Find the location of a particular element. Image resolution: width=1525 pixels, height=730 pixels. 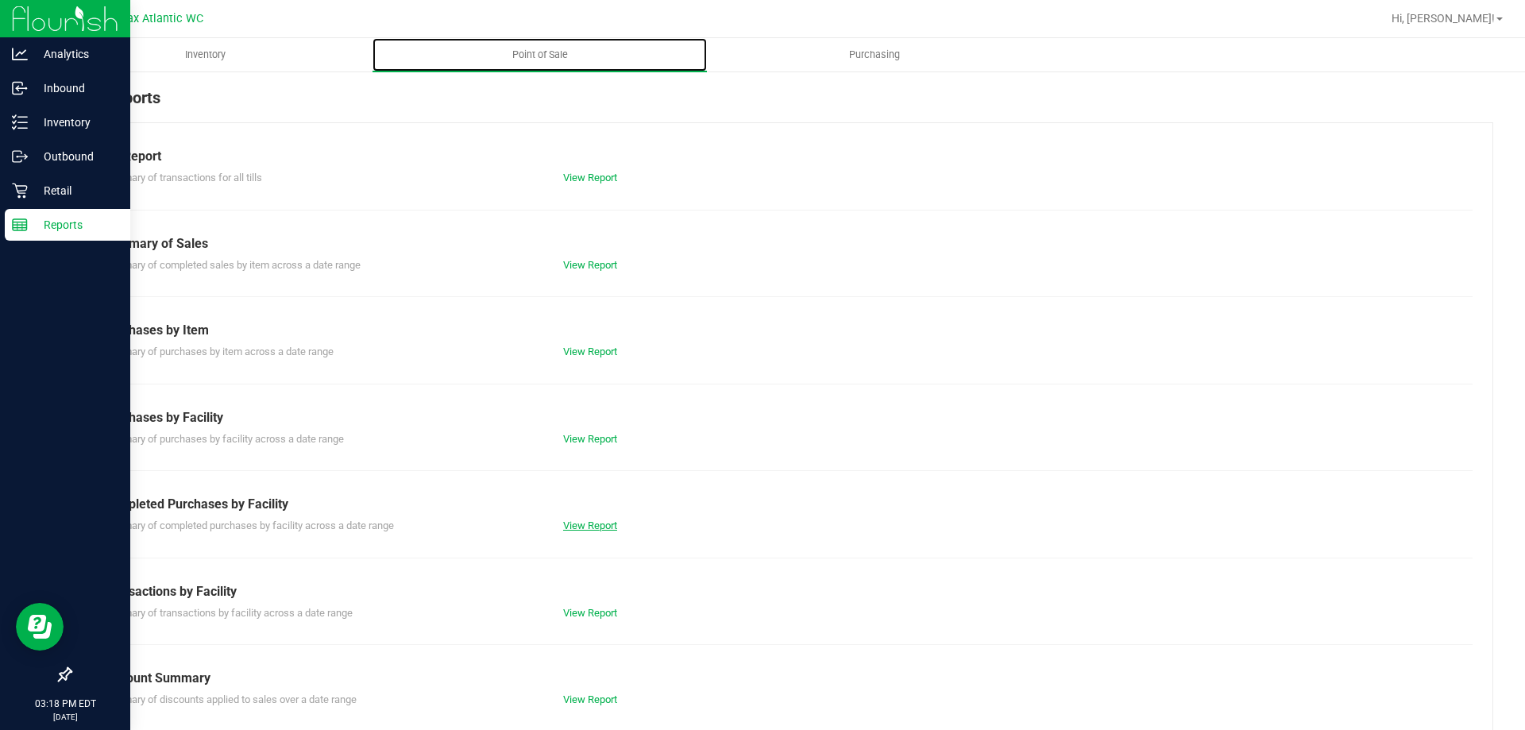

inline-svg: Outbound is located at coordinates (20, 156).